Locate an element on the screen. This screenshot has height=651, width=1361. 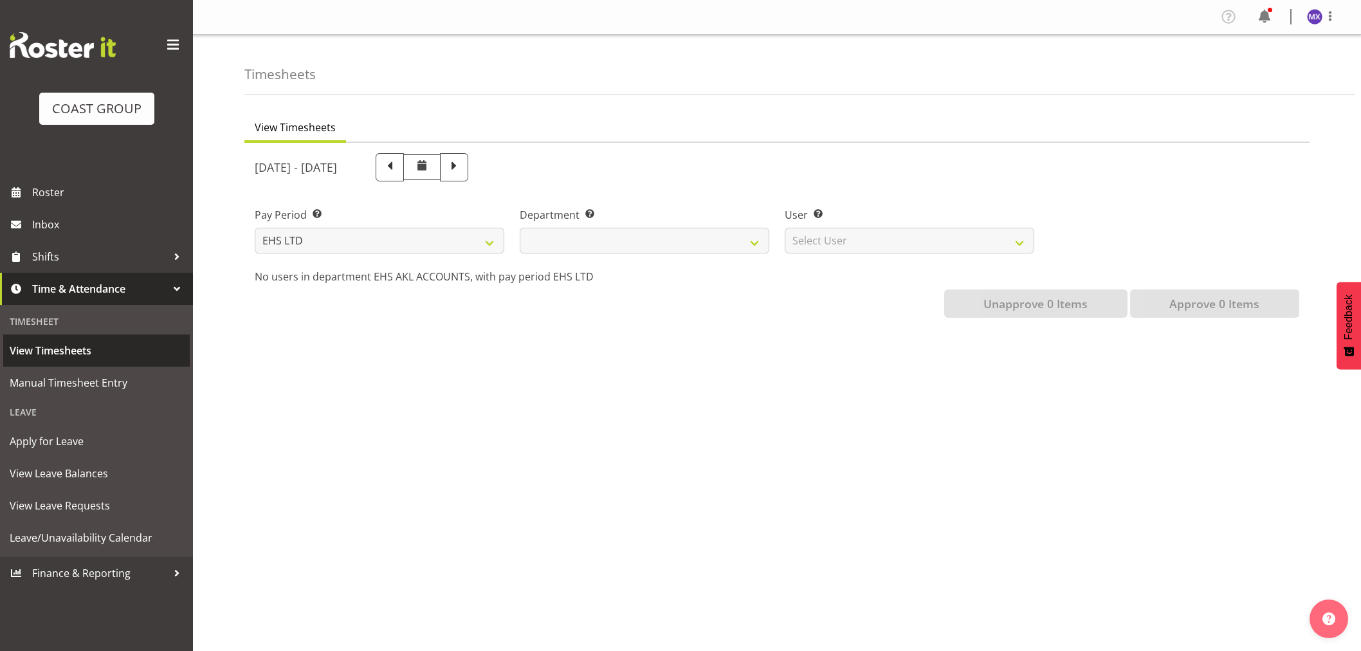
label: Pay Period is located at coordinates (380, 215).